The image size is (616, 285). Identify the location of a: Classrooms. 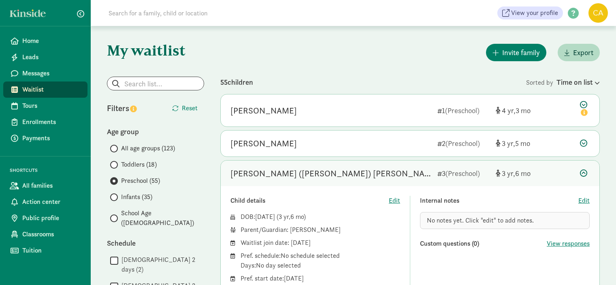
(45, 234).